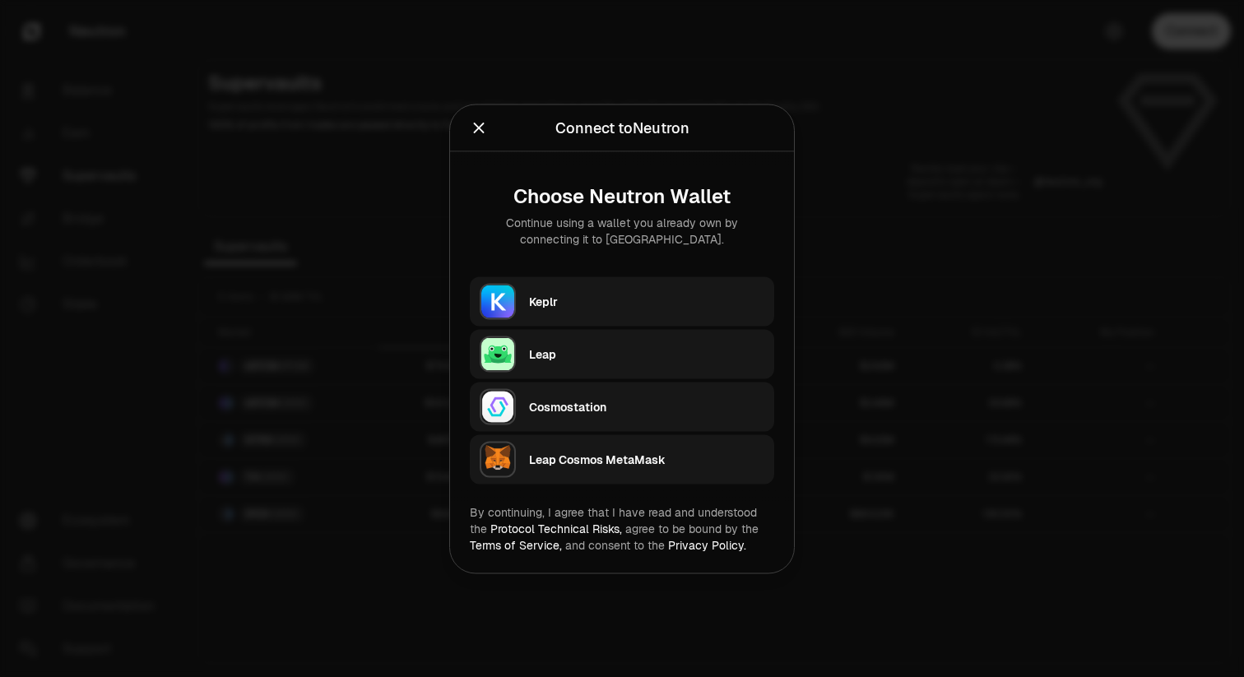 This screenshot has width=1244, height=677. I want to click on div: Choose Neutron Wallet, so click(622, 196).